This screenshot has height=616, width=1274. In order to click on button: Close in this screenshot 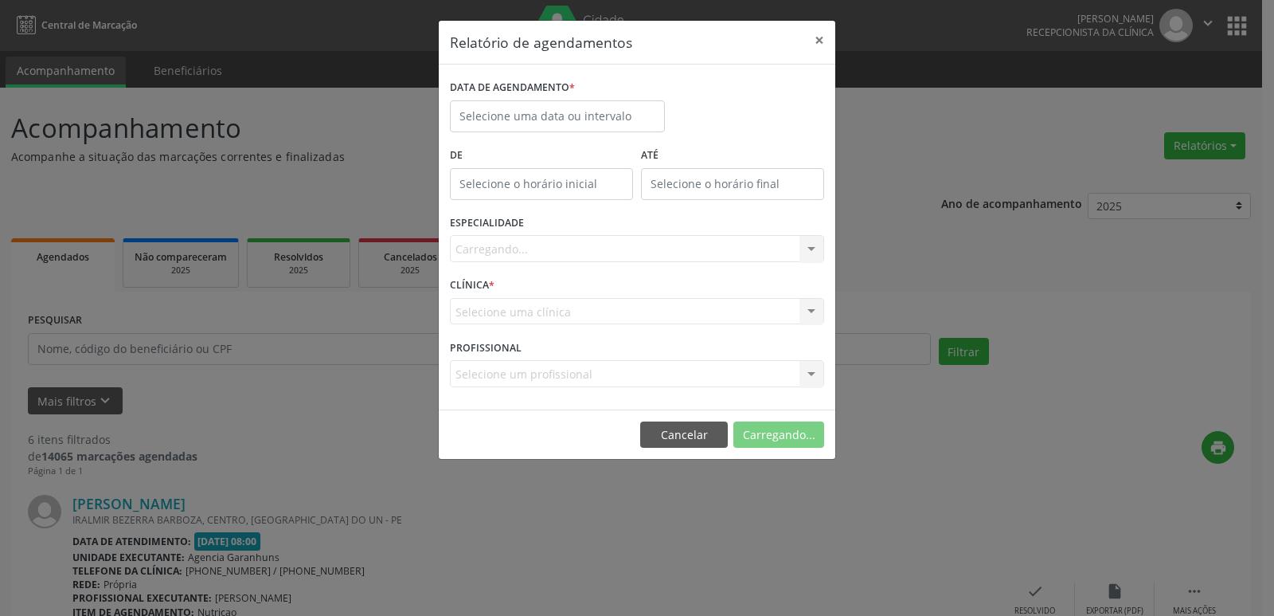, I will do `click(819, 40)`.